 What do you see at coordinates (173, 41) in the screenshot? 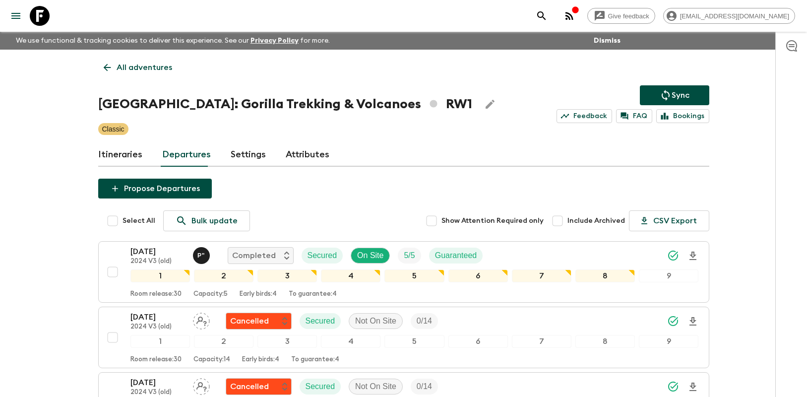
I see `p: We use functional & tracking cookies to deliver this experience. See our for more.` at bounding box center [173, 41].